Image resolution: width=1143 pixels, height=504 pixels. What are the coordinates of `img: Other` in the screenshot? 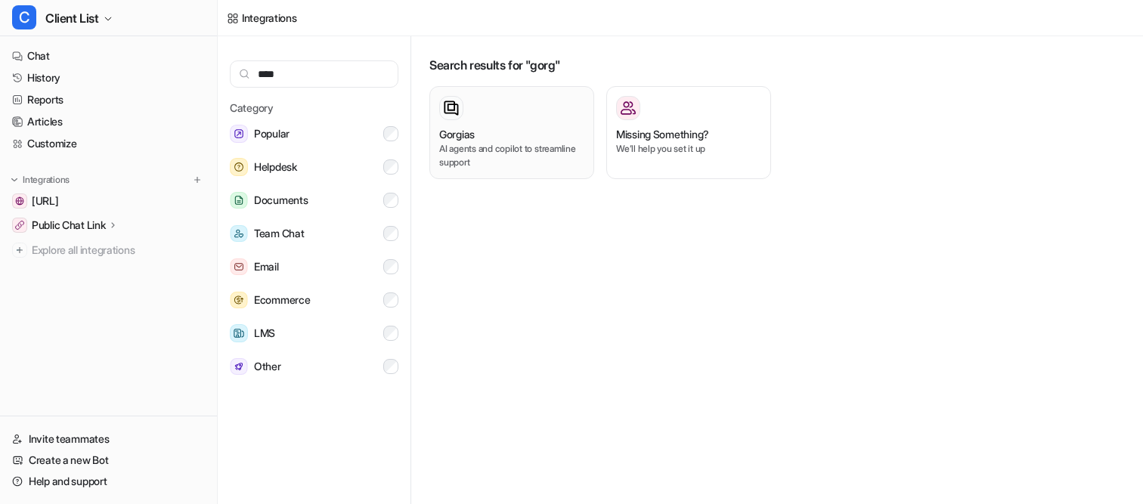 It's located at (239, 367).